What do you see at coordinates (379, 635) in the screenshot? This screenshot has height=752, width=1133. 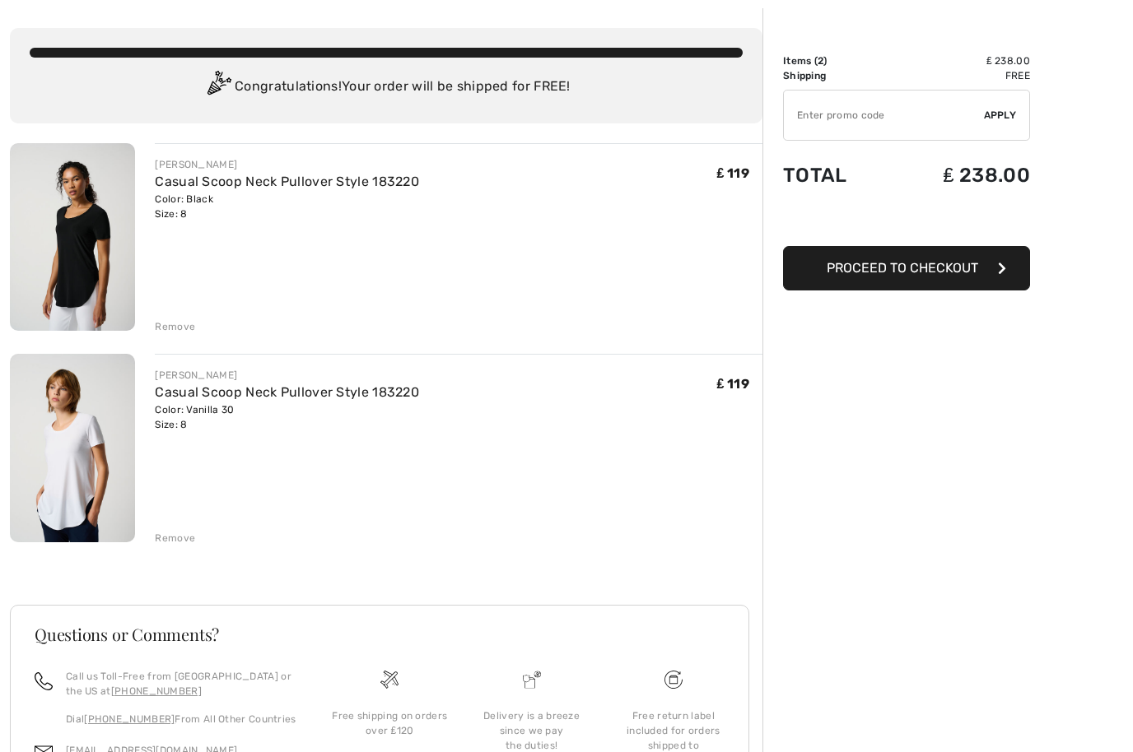 I see `h3: Questions or Comments?` at bounding box center [379, 635].